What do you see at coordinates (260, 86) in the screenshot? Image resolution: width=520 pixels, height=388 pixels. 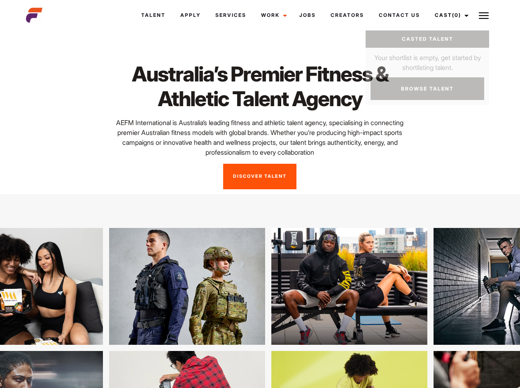 I see `h1: Australia’s Premier Fitness & Athletic Talent Agency` at bounding box center [260, 86].